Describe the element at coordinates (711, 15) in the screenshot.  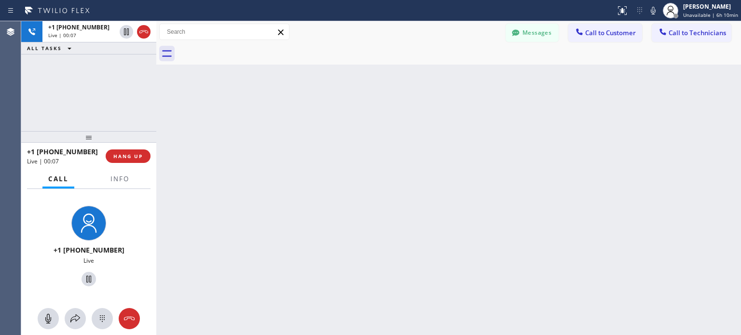
I see `span: Unavailable | 6h 10min` at that location.